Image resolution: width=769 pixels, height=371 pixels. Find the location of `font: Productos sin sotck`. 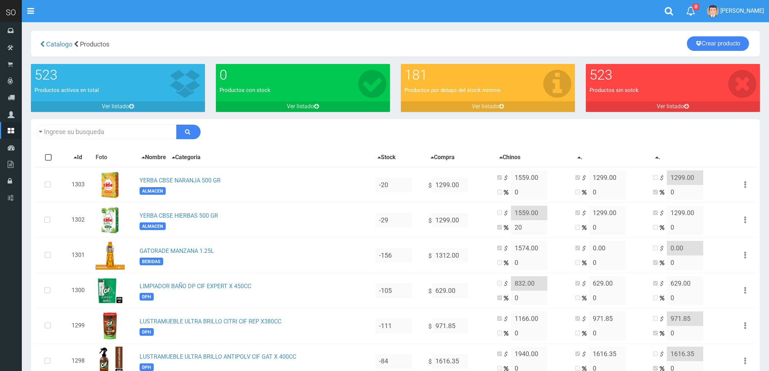

font: Productos sin sotck is located at coordinates (614, 90).